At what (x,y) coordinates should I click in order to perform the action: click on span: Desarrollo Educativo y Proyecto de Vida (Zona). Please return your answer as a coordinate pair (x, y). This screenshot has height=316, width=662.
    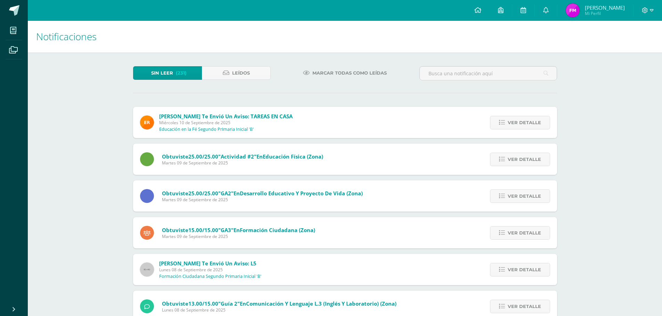
    Looking at the image, I should click on (301, 193).